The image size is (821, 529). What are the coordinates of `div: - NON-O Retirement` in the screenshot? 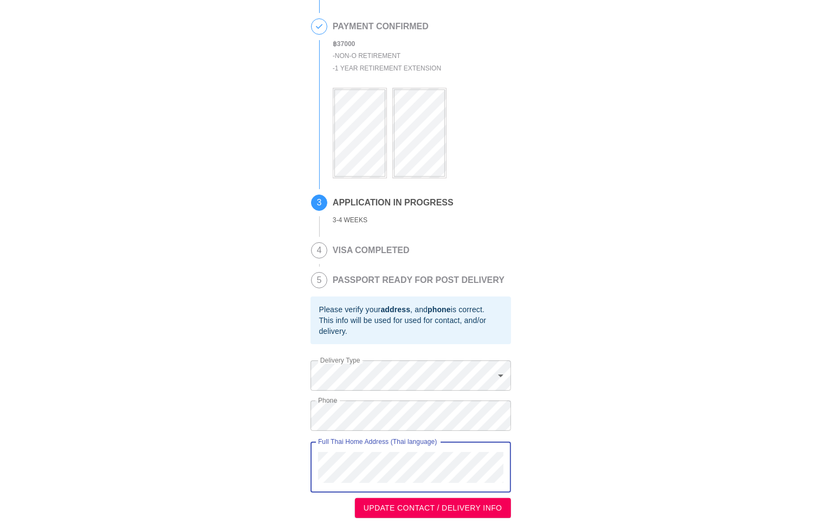 It's located at (392, 56).